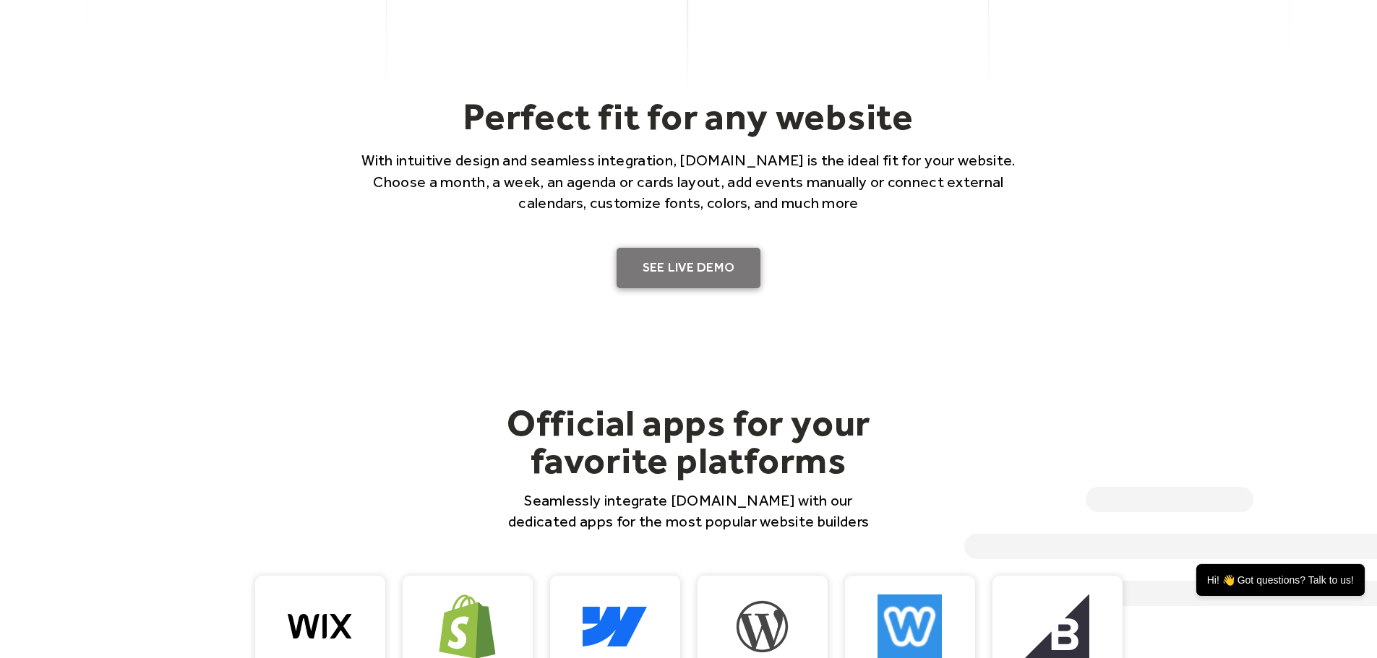 This screenshot has height=658, width=1377. Describe the element at coordinates (689, 268) in the screenshot. I see `a: SEE LIVE DEMO` at that location.